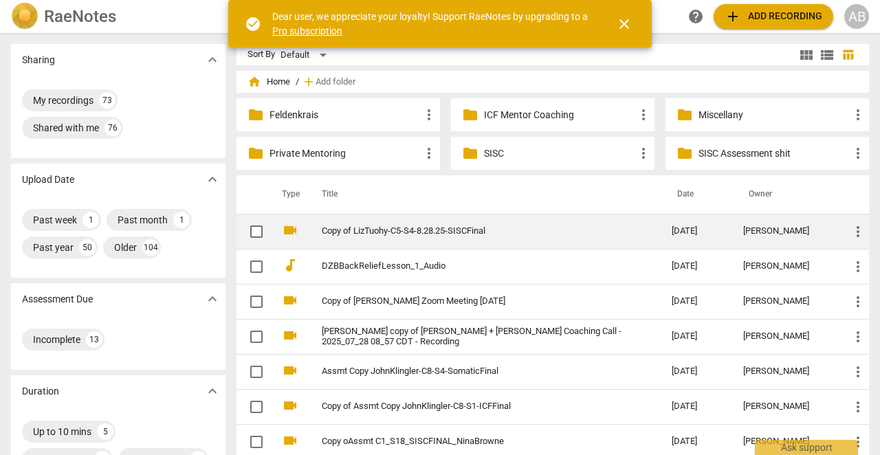  What do you see at coordinates (785, 195) in the screenshot?
I see `th: Owner` at bounding box center [785, 195].